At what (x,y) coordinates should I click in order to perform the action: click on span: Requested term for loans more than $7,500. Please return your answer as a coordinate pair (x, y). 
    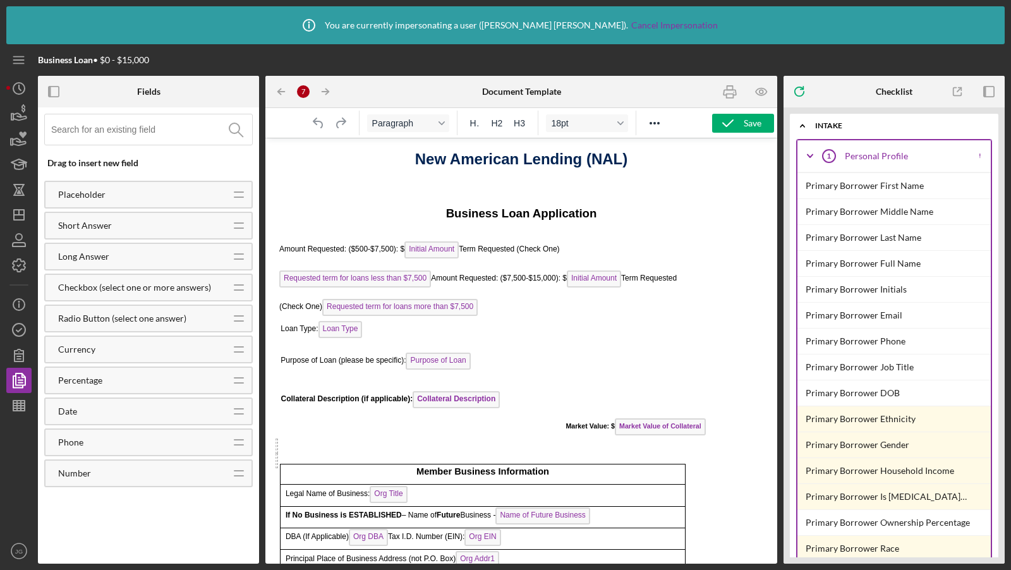
    Looking at the image, I should click on (135, 169).